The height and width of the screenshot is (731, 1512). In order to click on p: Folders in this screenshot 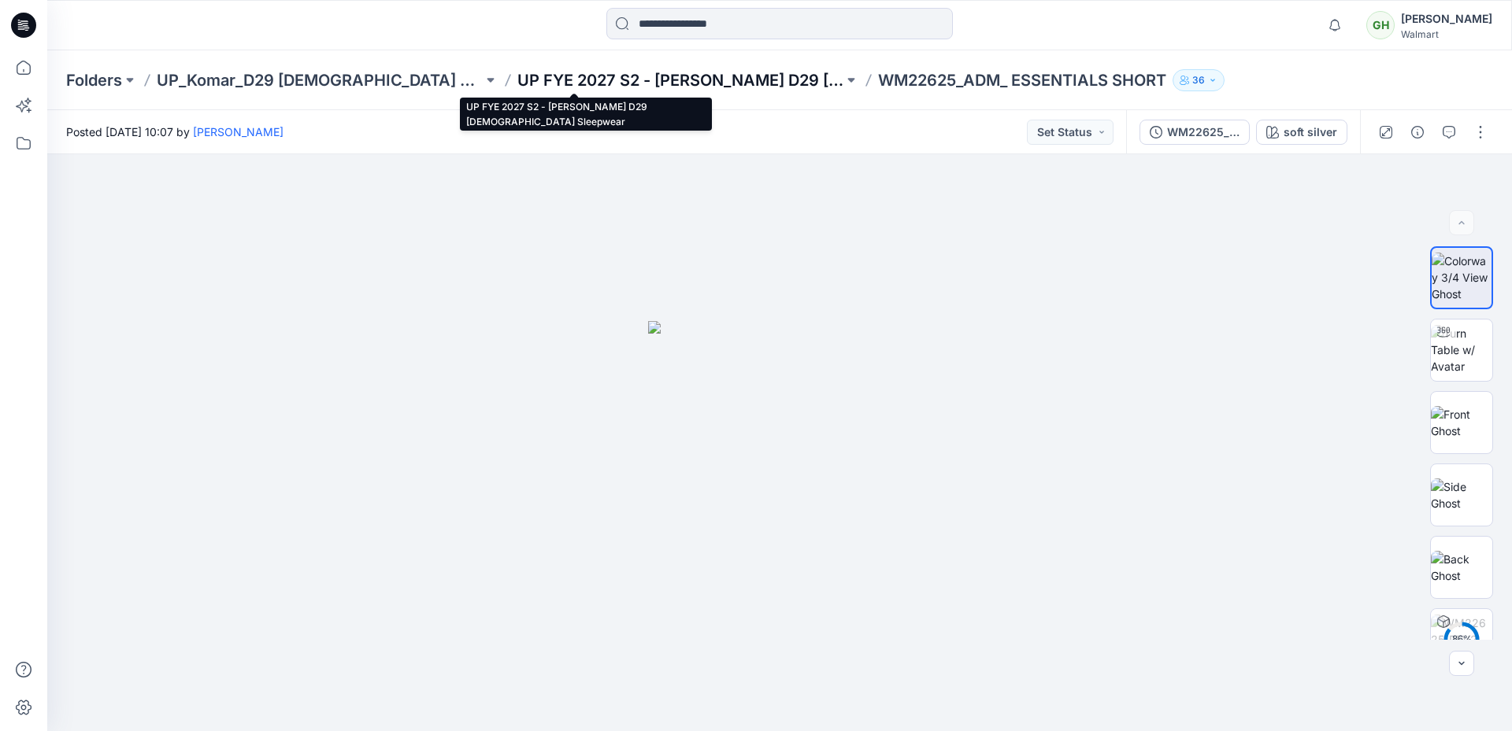, I will do `click(94, 80)`.